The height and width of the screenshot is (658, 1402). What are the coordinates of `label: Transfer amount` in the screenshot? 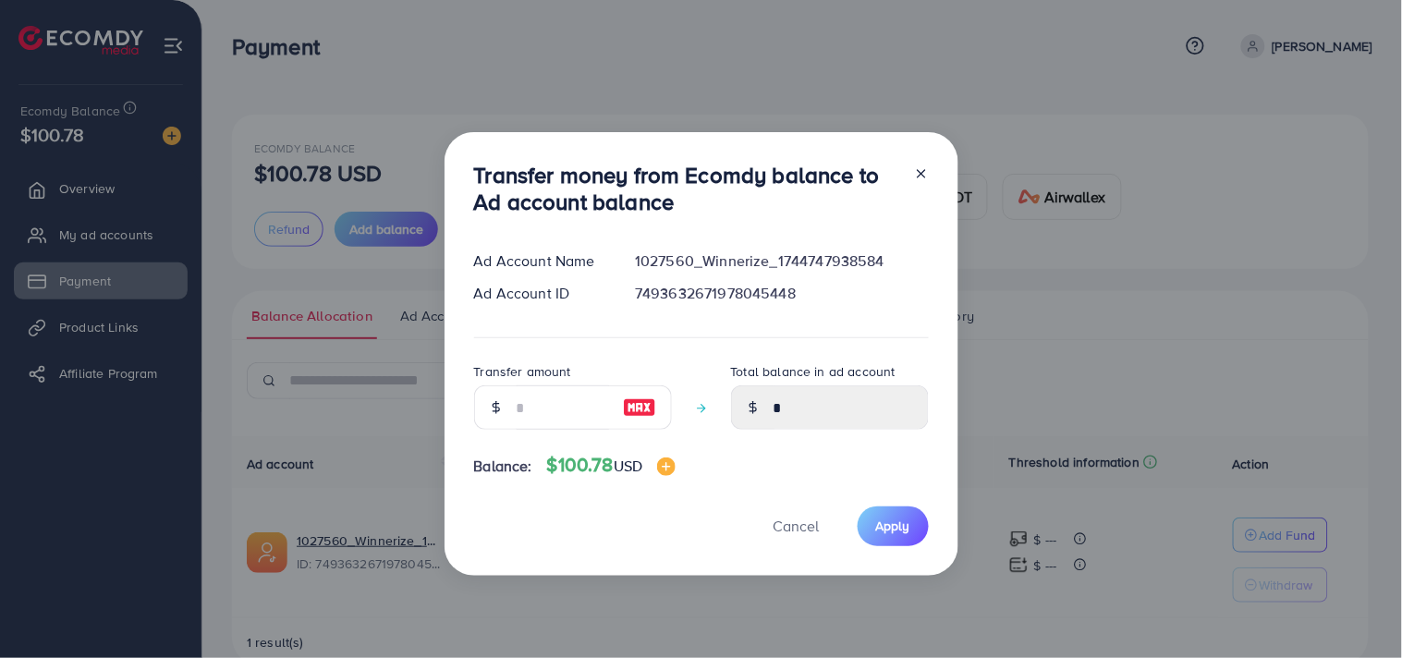 It's located at (522, 371).